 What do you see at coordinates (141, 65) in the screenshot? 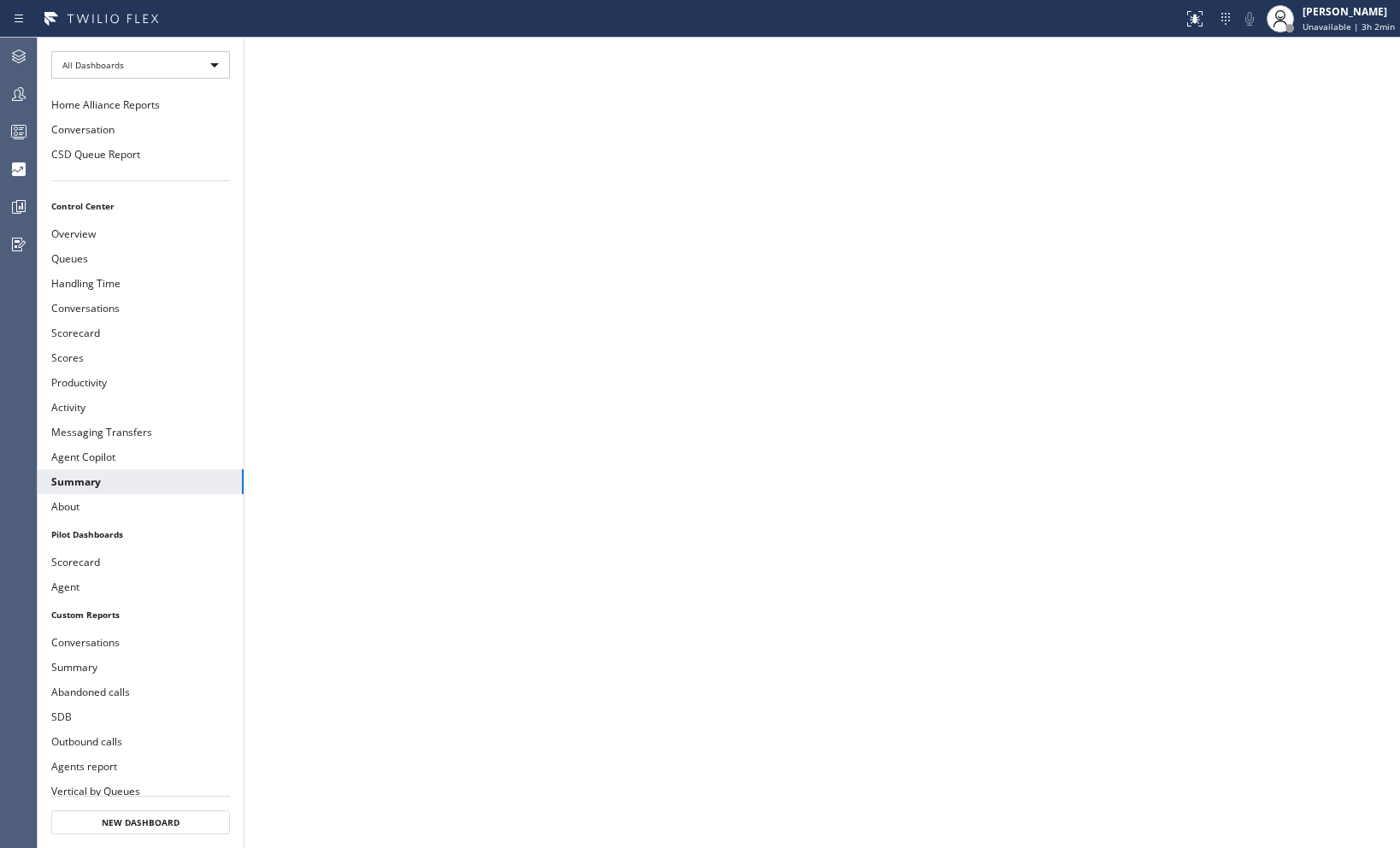
I see `div: All Dashboards` at bounding box center [141, 65].